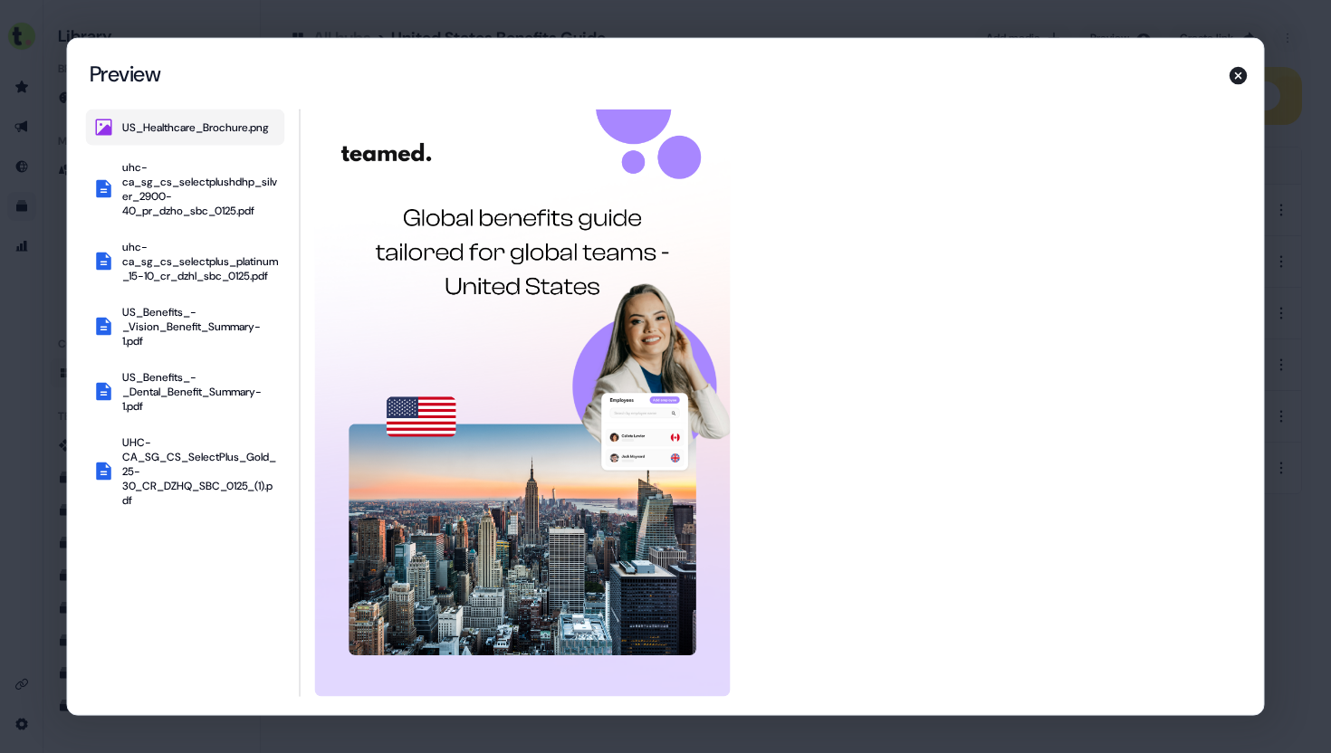 Image resolution: width=1331 pixels, height=753 pixels. Describe the element at coordinates (125, 74) in the screenshot. I see `div: Preview` at that location.